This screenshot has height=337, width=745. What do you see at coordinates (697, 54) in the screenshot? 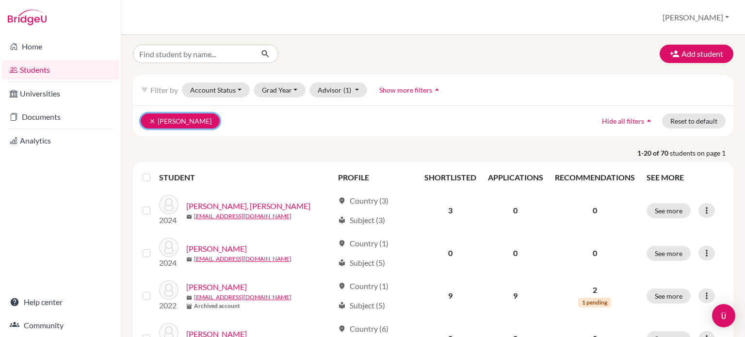
I see `button: Add student` at bounding box center [697, 54].